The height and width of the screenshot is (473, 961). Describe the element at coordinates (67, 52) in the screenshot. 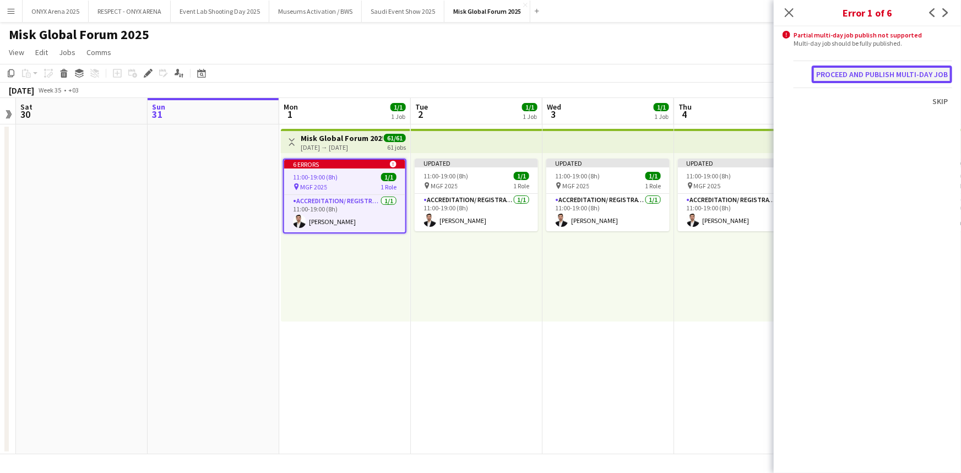

I see `a: Jobs` at that location.